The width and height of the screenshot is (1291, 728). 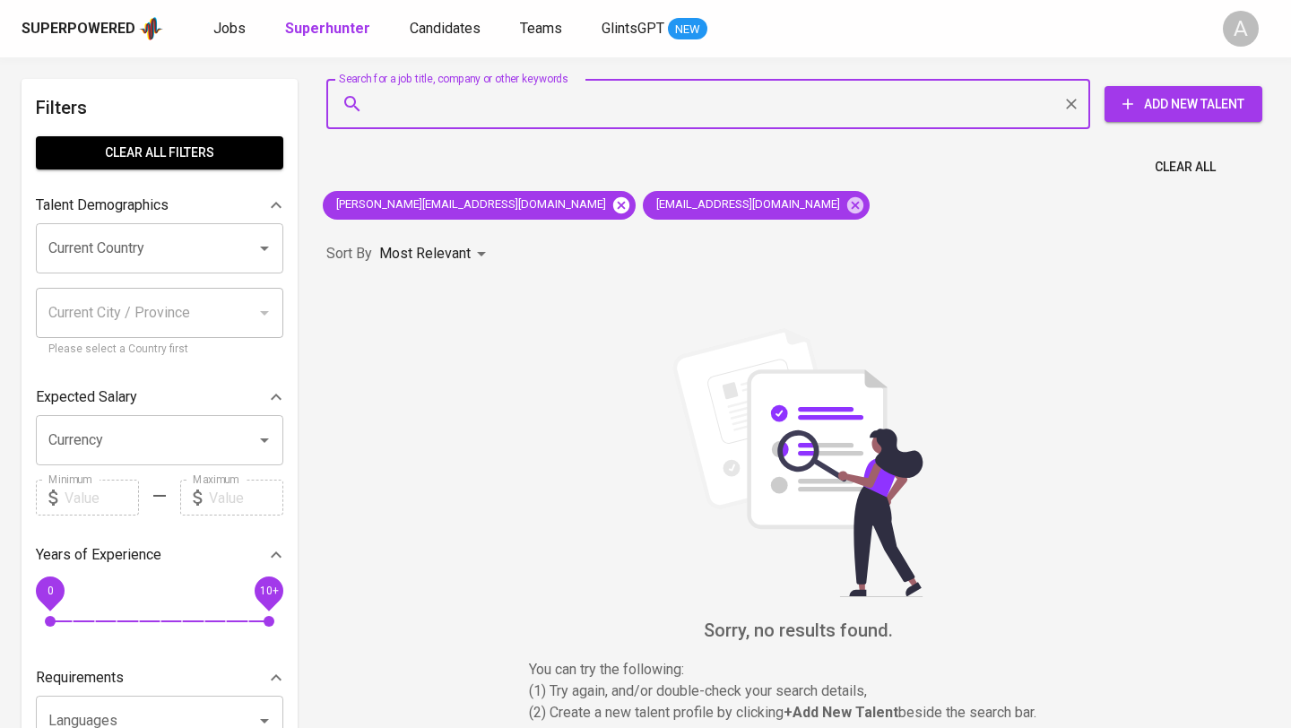 What do you see at coordinates (543, 29) in the screenshot?
I see `a: Teams` at bounding box center [543, 29].